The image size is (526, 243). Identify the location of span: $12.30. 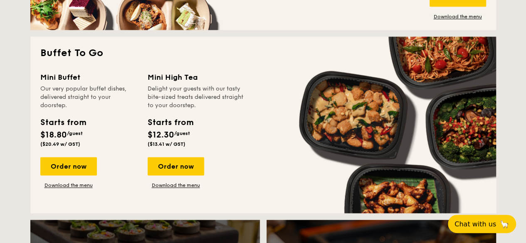
(161, 135).